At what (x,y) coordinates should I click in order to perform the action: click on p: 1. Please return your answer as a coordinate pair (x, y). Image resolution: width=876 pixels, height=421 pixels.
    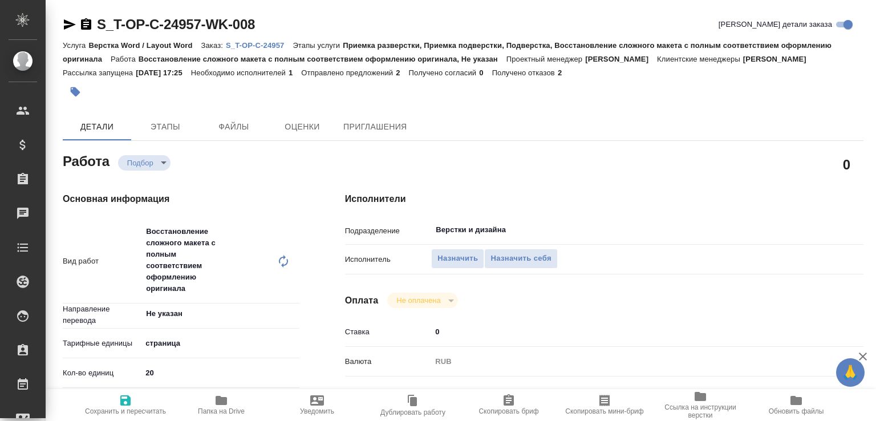
    Looking at the image, I should click on (295, 72).